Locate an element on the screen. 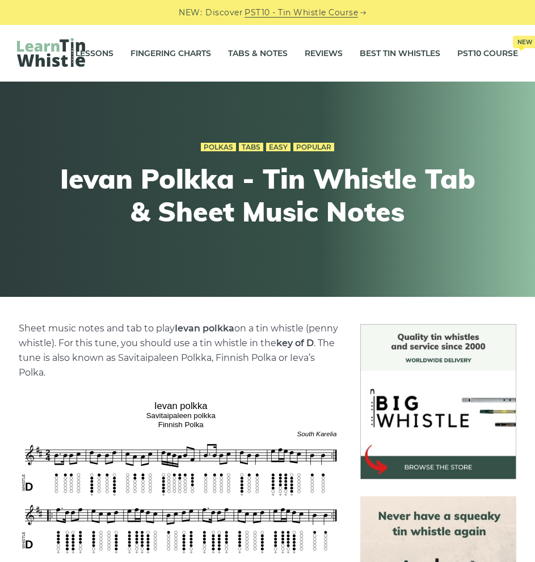 The width and height of the screenshot is (535, 562). p: Sheet music notes and tab to play on a tin whistle (penny whistle). For this tune, you should use... is located at coordinates (181, 351).